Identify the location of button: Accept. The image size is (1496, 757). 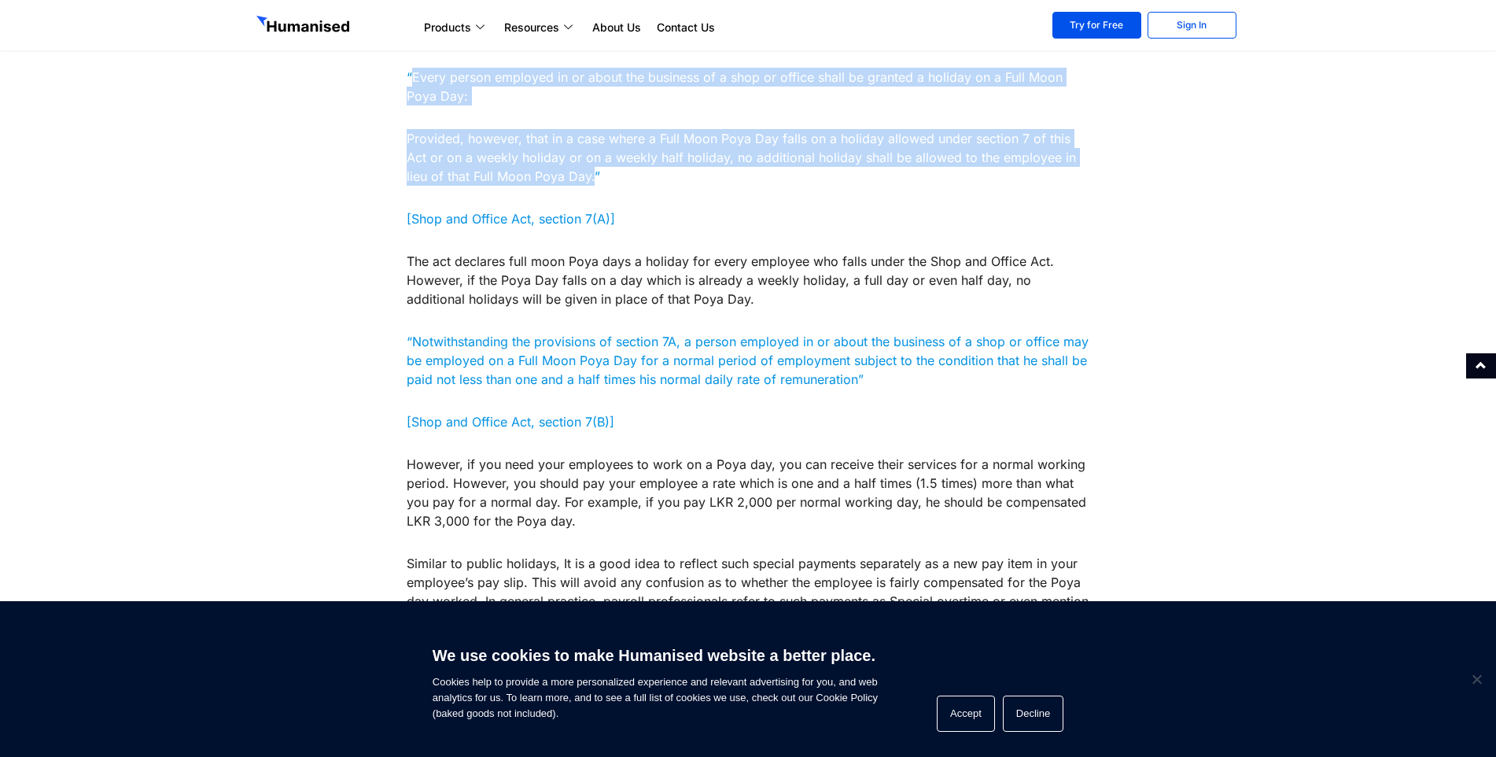
(966, 713).